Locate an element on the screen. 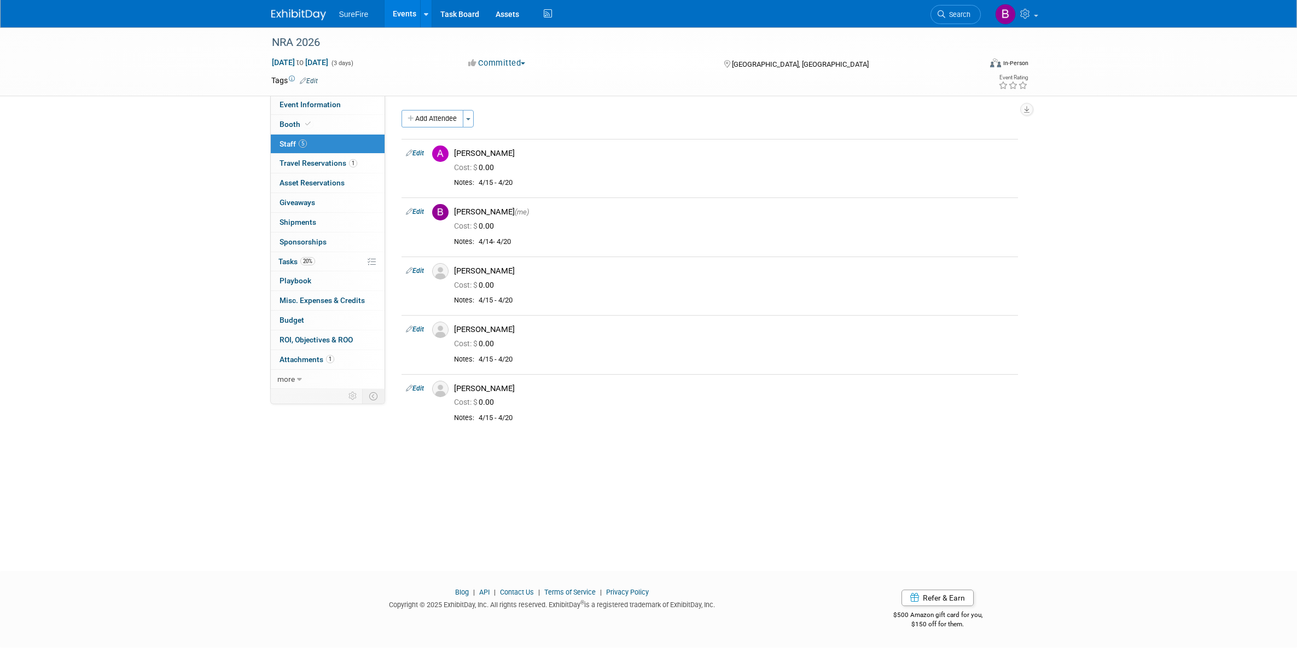 This screenshot has width=1297, height=652. div: Event Format is located at coordinates (973, 65).